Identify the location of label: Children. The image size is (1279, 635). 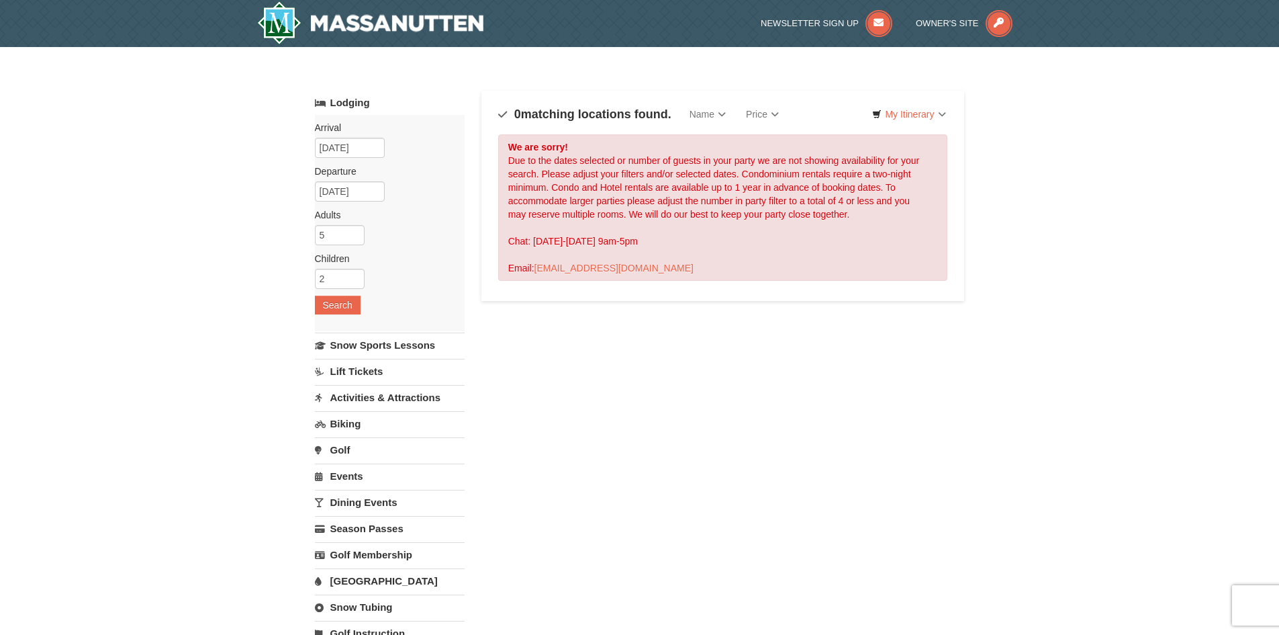
(385, 259).